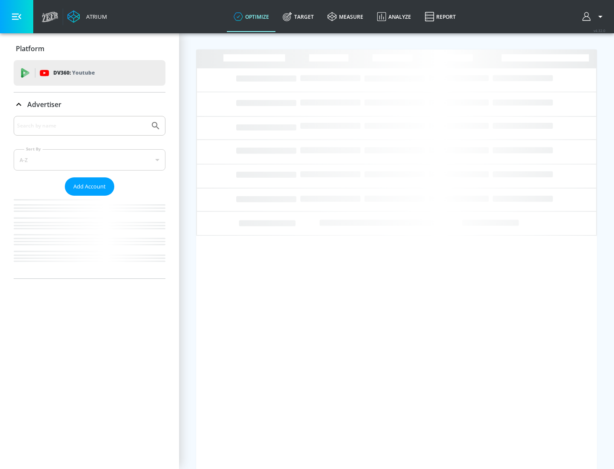  What do you see at coordinates (30, 49) in the screenshot?
I see `p: Platform` at bounding box center [30, 49].